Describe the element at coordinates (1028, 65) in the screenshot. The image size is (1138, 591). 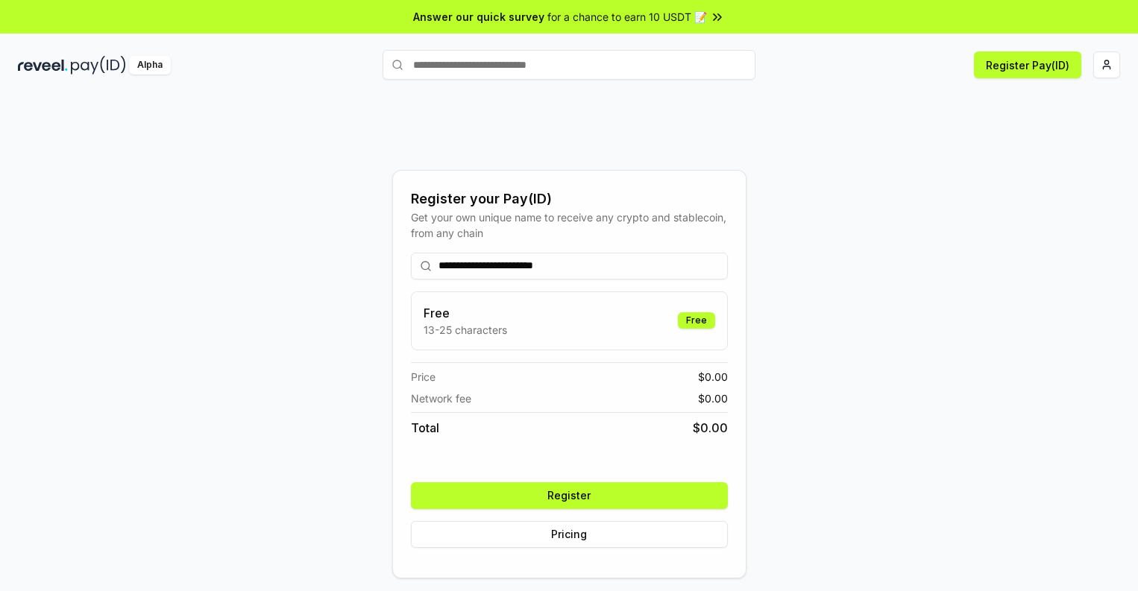
I see `button: Register Pay(ID)` at that location.